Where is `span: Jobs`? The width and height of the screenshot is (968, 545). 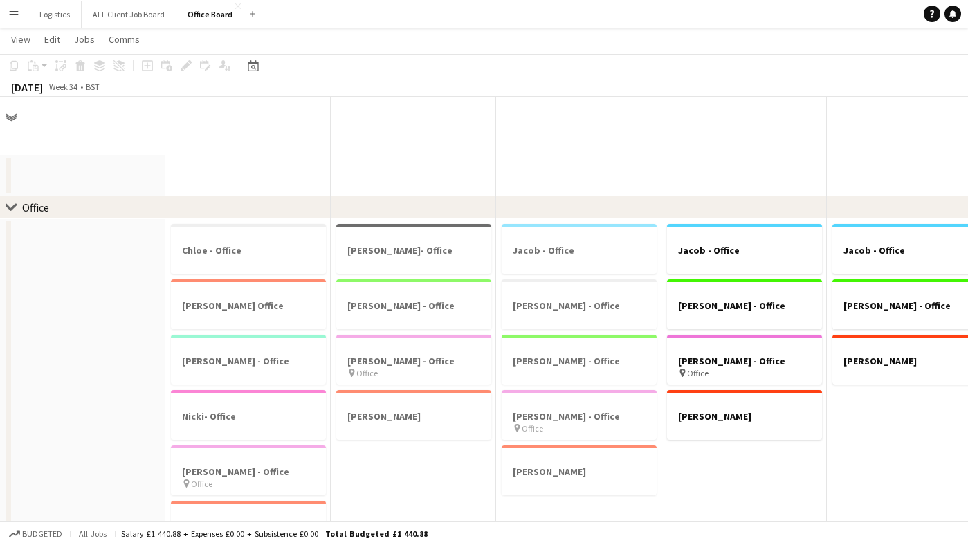
span: Jobs is located at coordinates (84, 39).